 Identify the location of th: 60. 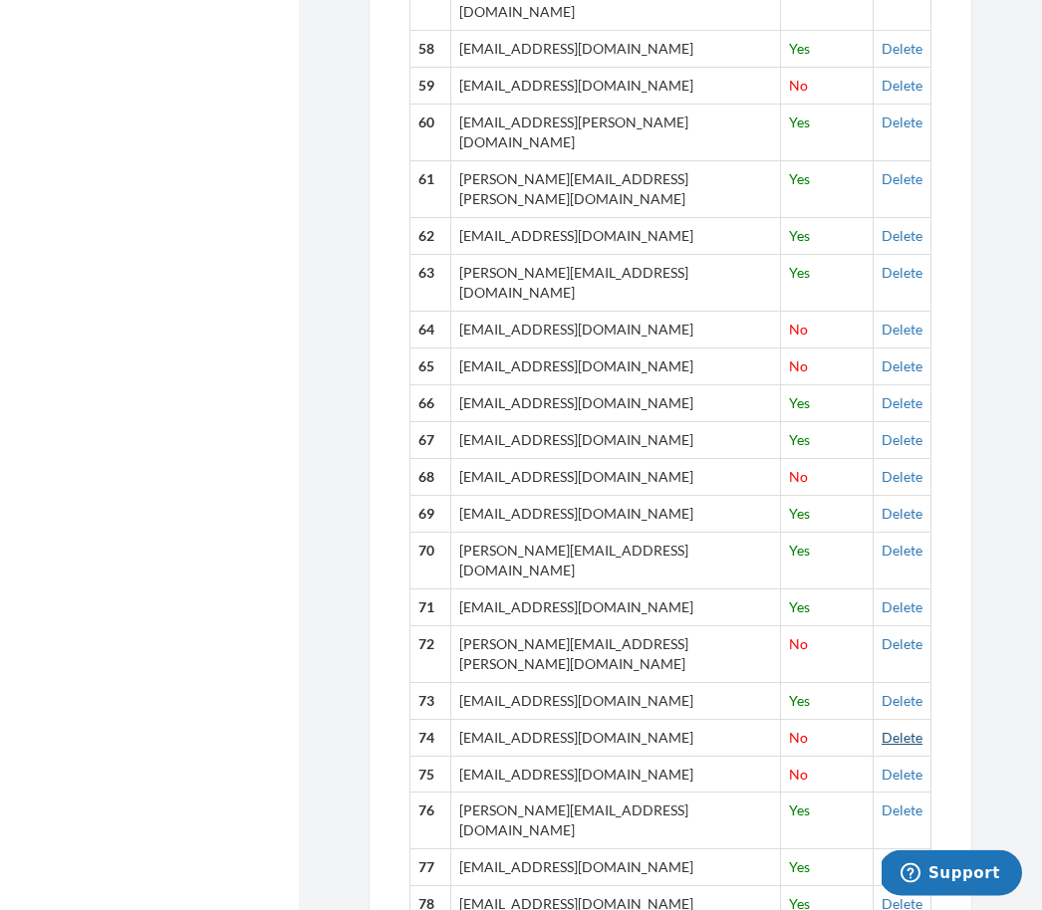
(430, 132).